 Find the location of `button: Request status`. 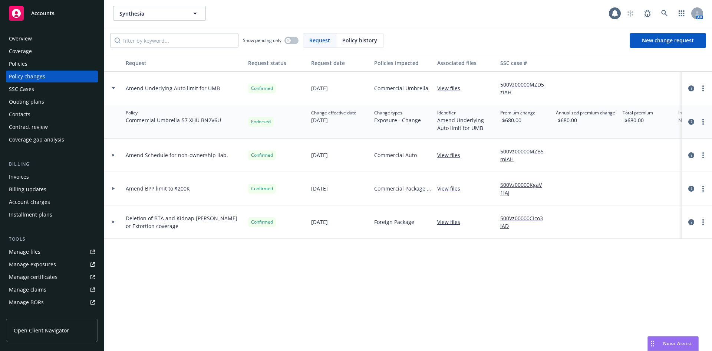

button: Request status is located at coordinates (277, 63).